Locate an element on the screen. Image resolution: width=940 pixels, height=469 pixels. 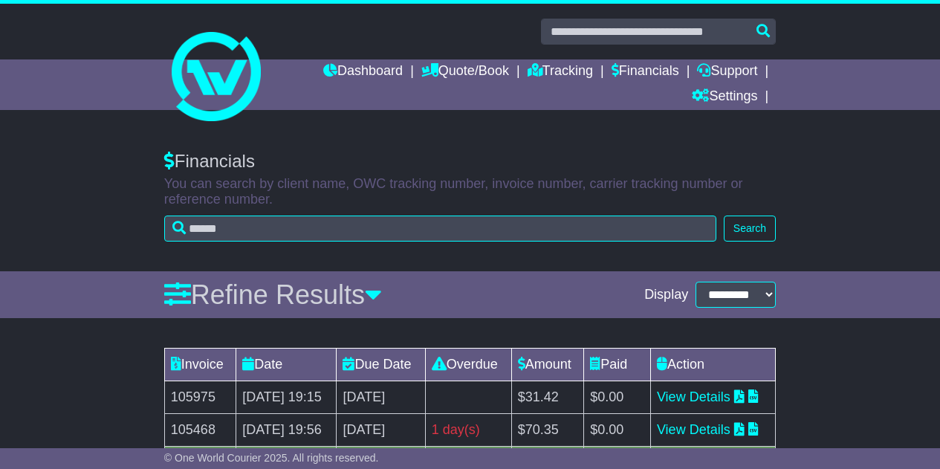
button: Search is located at coordinates (750, 228).